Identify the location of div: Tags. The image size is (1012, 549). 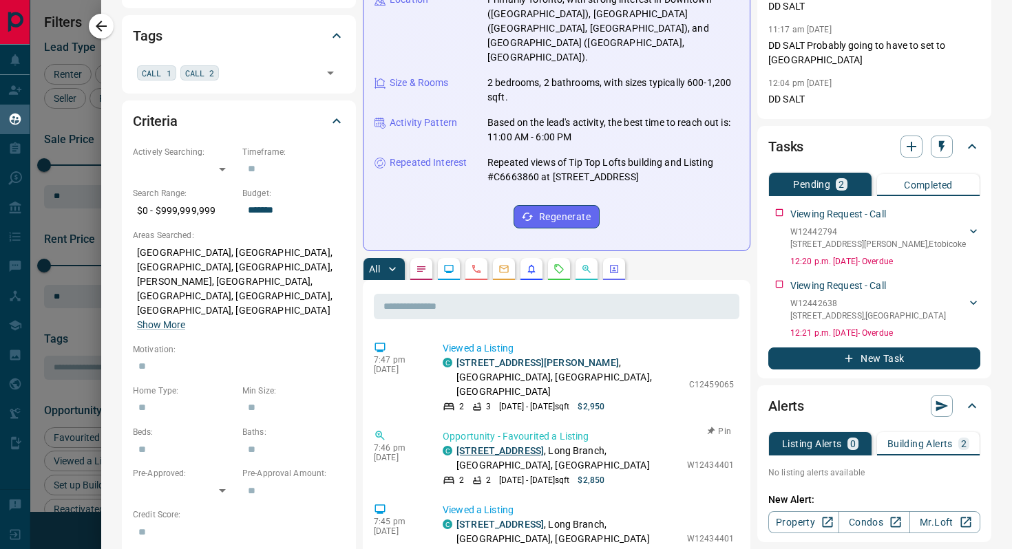
(239, 36).